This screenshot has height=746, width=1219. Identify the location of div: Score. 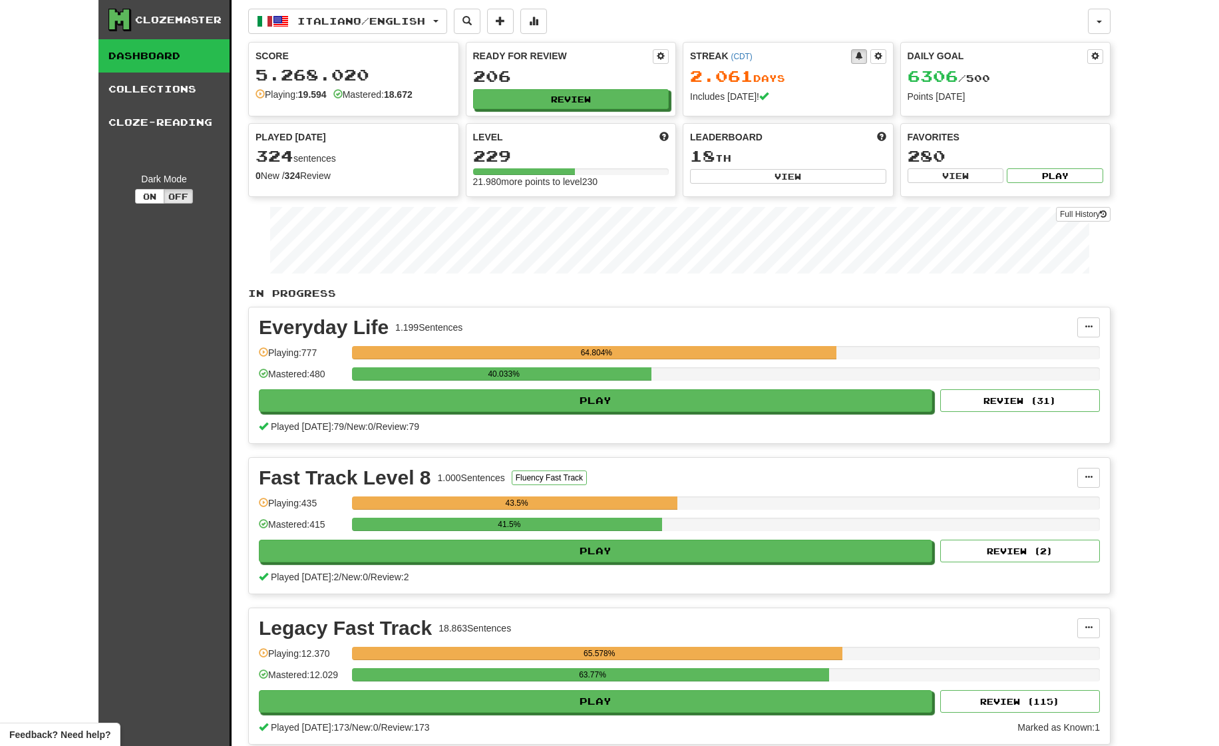
(353, 56).